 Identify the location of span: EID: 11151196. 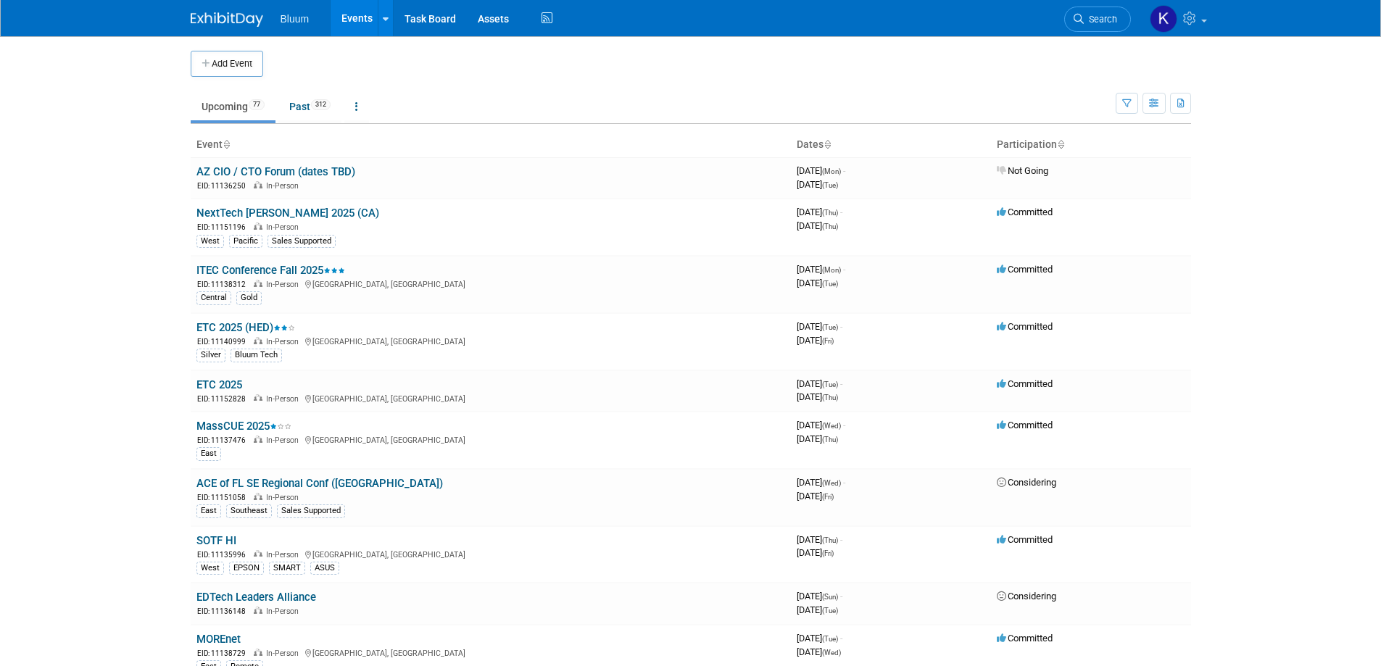
(224, 227).